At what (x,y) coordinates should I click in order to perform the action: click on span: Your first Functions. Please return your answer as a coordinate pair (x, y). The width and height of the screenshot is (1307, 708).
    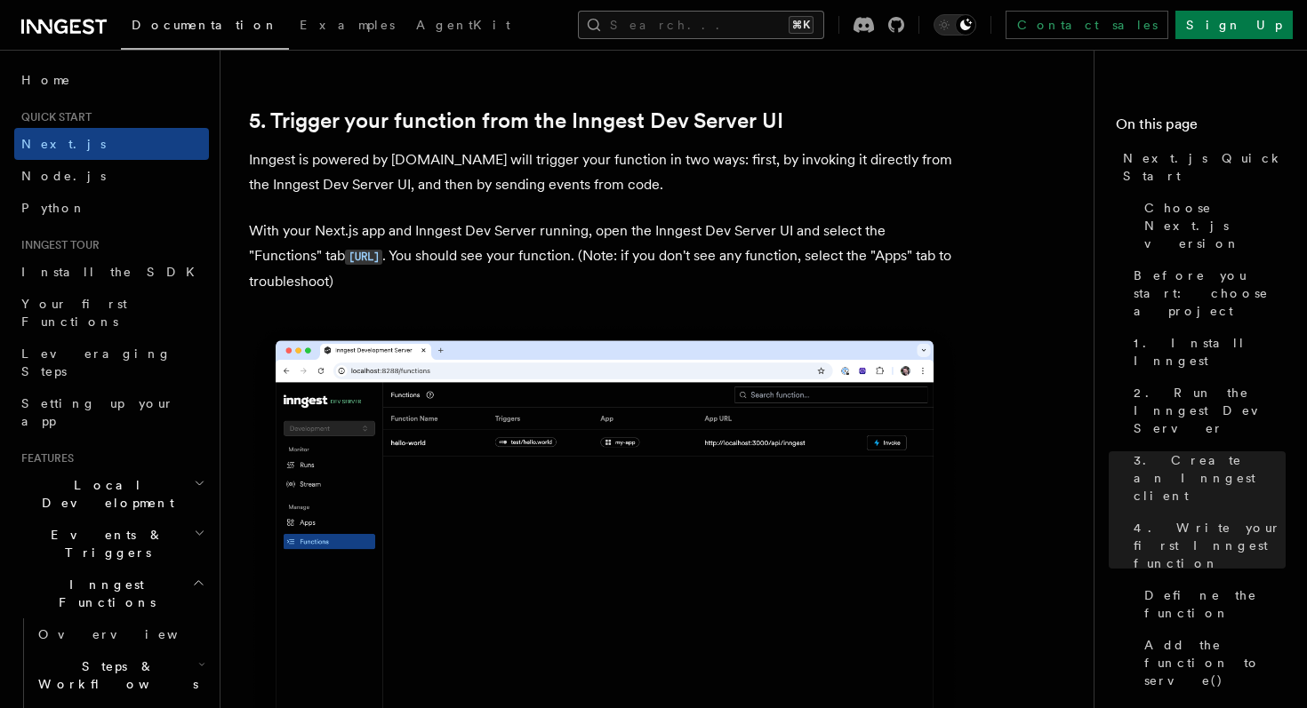
    Looking at the image, I should click on (74, 313).